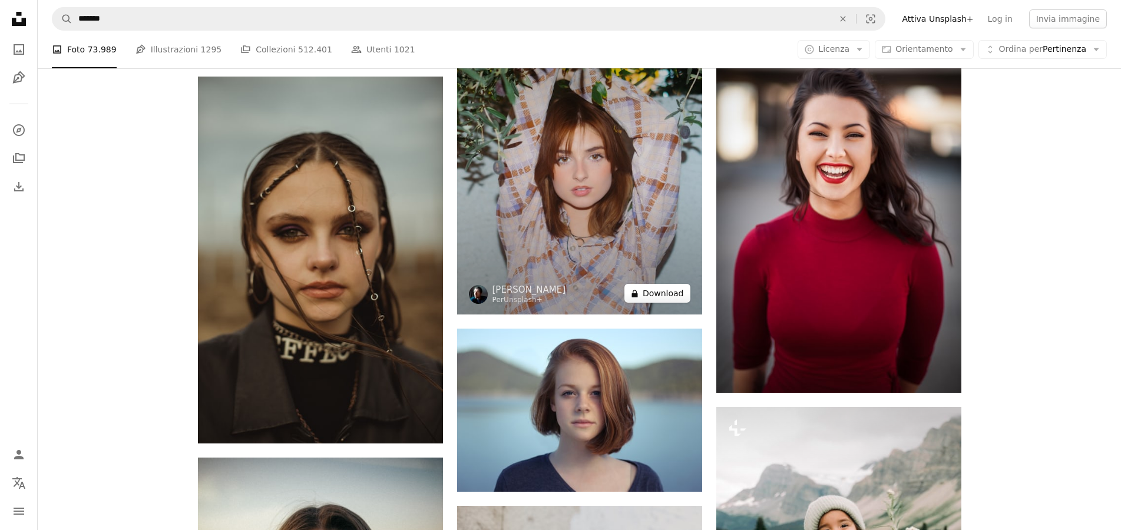  What do you see at coordinates (839, 209) in the screenshot?
I see `a: closeup photography of woman smiling` at bounding box center [839, 209].